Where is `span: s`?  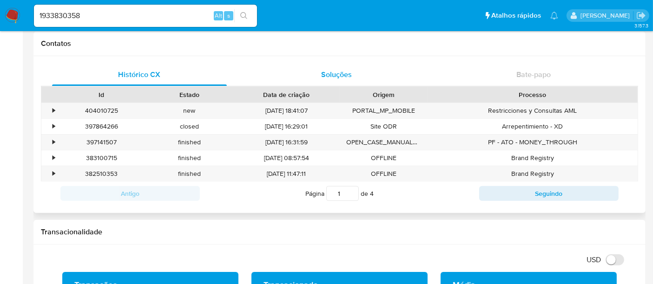
span: s is located at coordinates (229, 15).